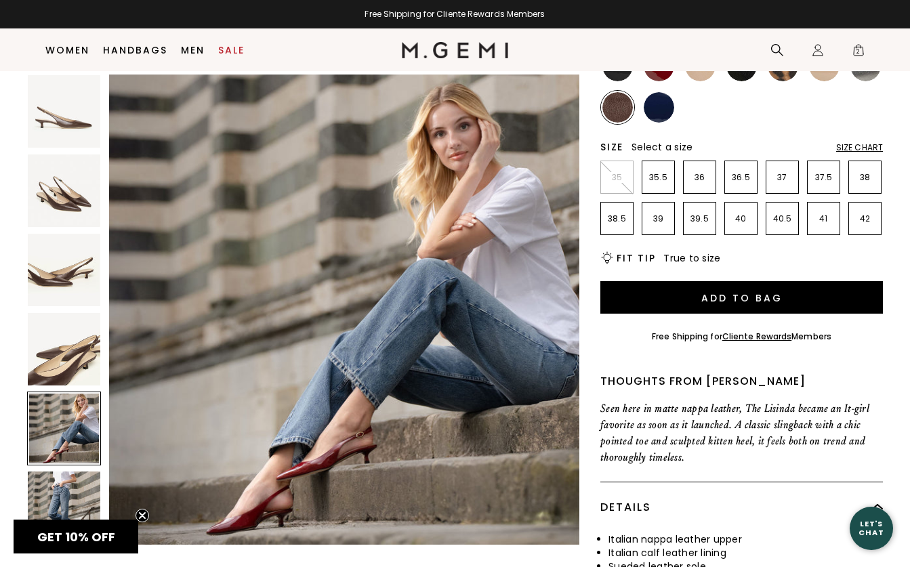 Image resolution: width=910 pixels, height=567 pixels. Describe the element at coordinates (617, 107) in the screenshot. I see `img: Chocolate Nappa` at that location.